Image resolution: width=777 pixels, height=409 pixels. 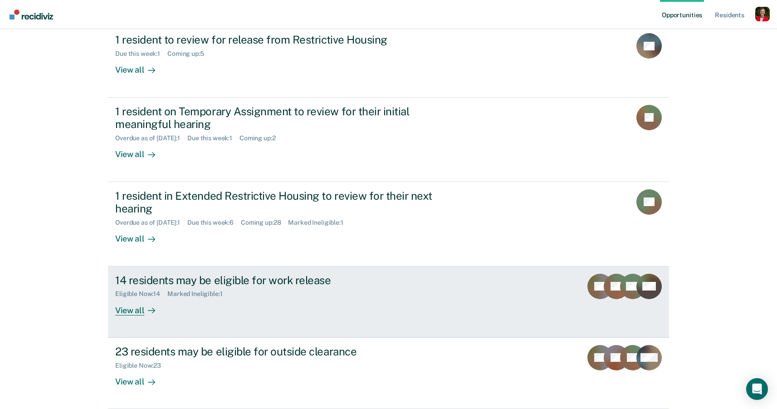 I want to click on img: Recidiviz, so click(x=31, y=15).